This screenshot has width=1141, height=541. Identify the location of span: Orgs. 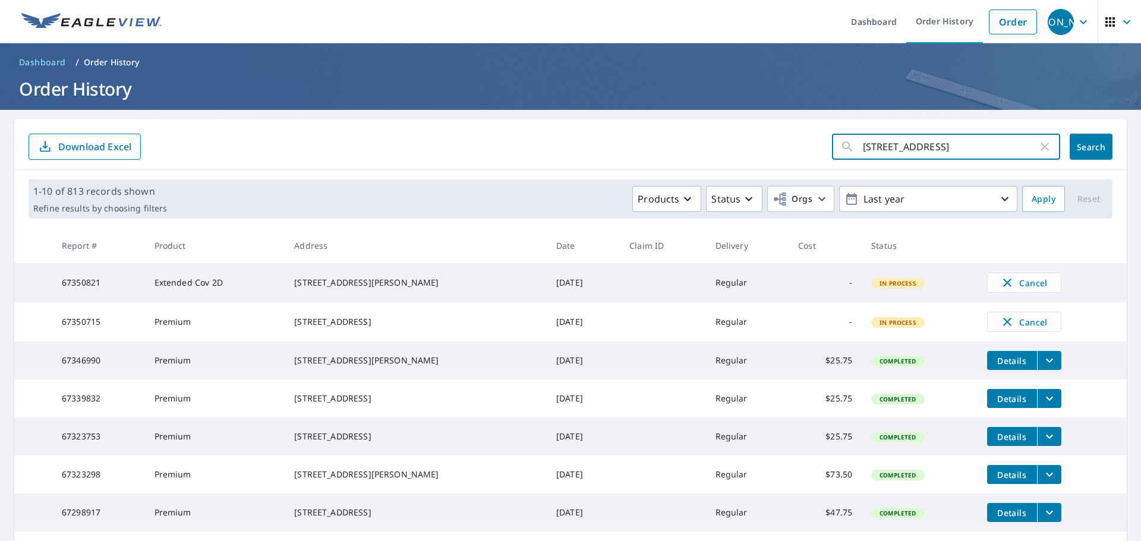
(792, 199).